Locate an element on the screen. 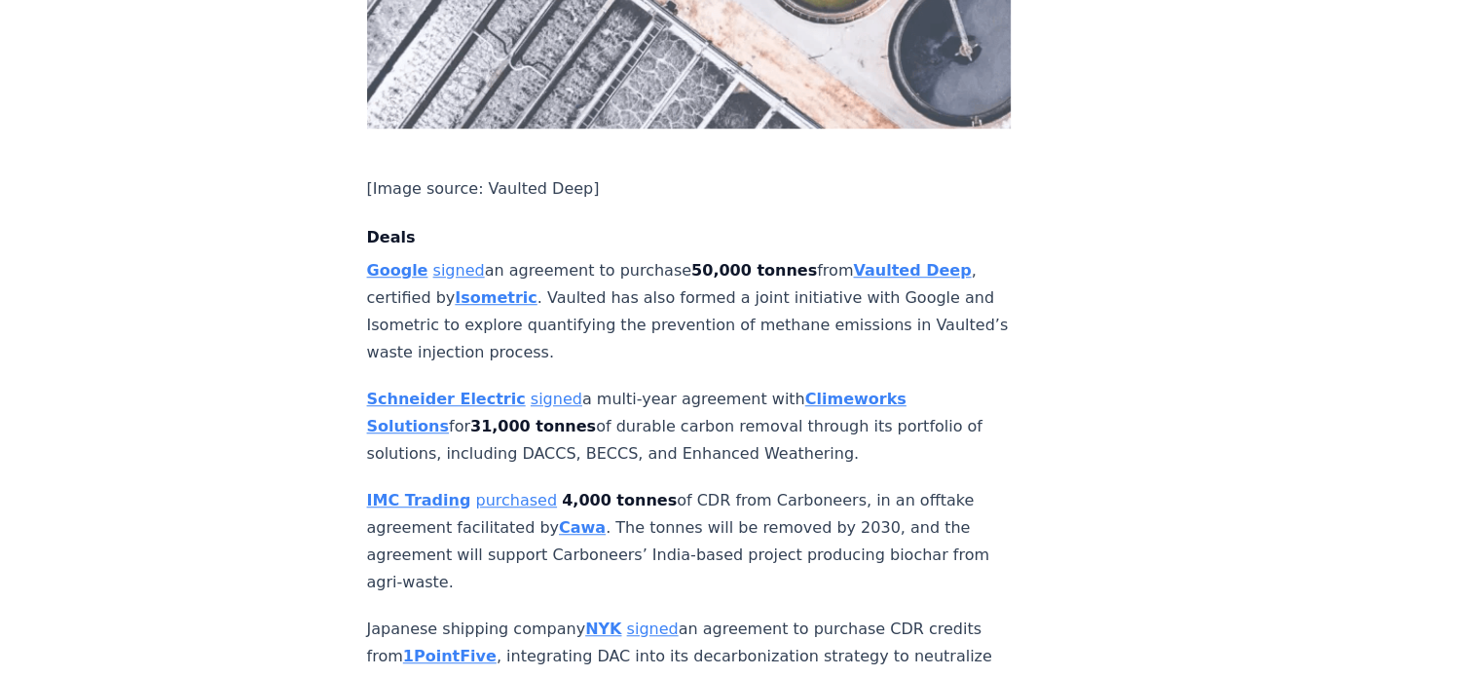  a: NYK is located at coordinates (603, 628).